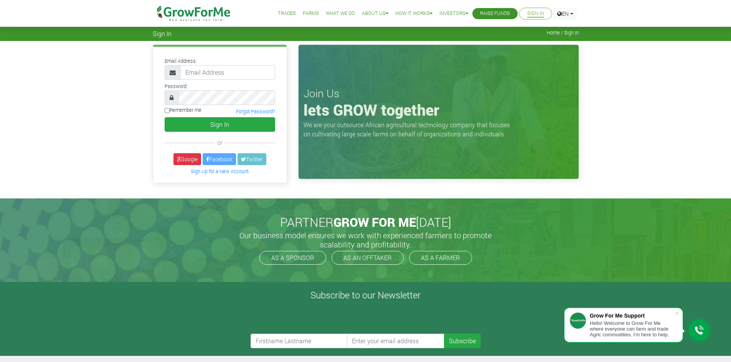  Describe the element at coordinates (219, 171) in the screenshot. I see `a: Sign Up for a New Account` at that location.